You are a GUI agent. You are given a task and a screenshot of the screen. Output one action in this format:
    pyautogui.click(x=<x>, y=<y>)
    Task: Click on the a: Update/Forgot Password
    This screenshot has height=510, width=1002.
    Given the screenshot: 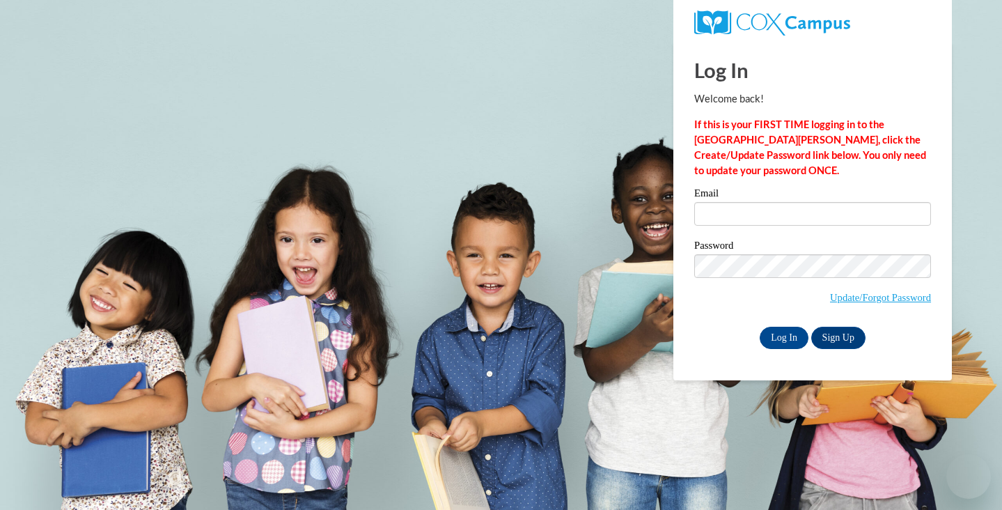 What is the action you would take?
    pyautogui.click(x=880, y=297)
    